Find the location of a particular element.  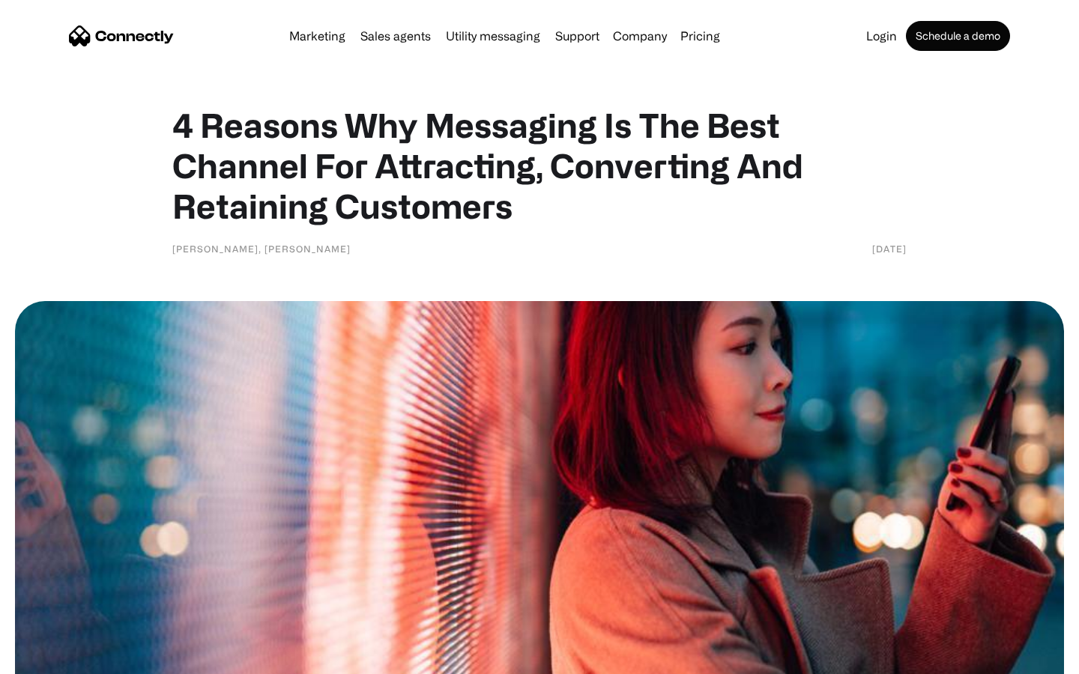

a: home is located at coordinates (121, 36).